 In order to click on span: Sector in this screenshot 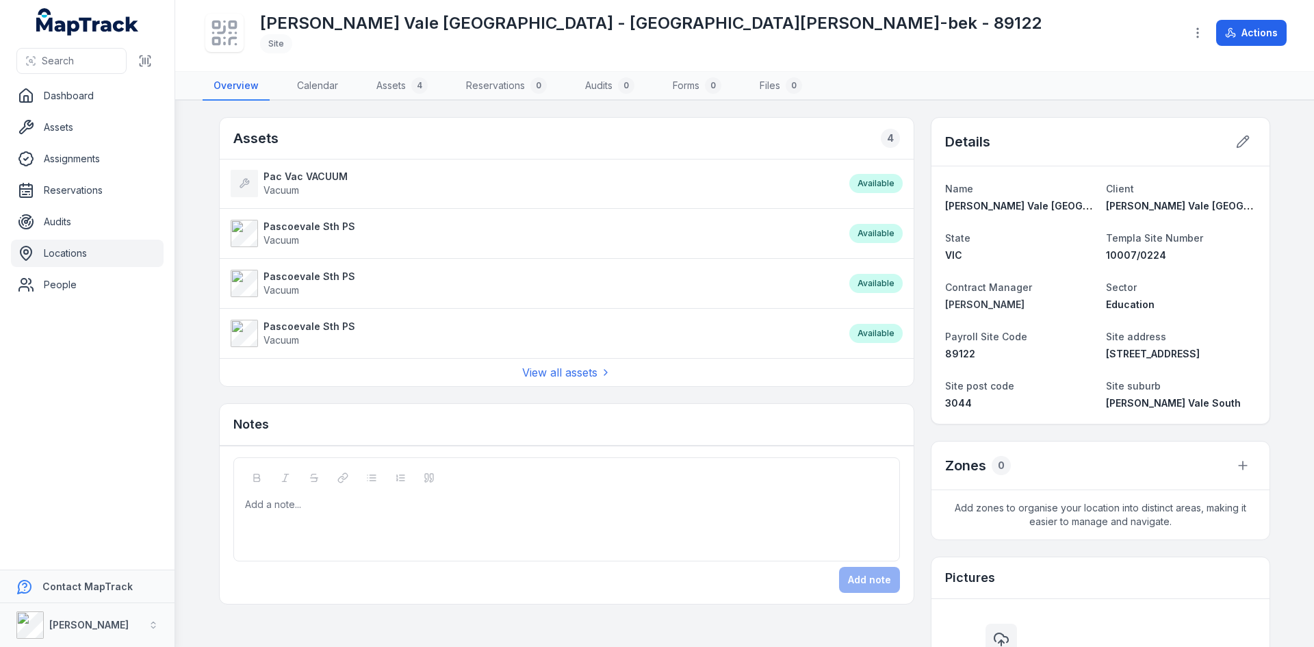, I will do `click(1121, 287)`.